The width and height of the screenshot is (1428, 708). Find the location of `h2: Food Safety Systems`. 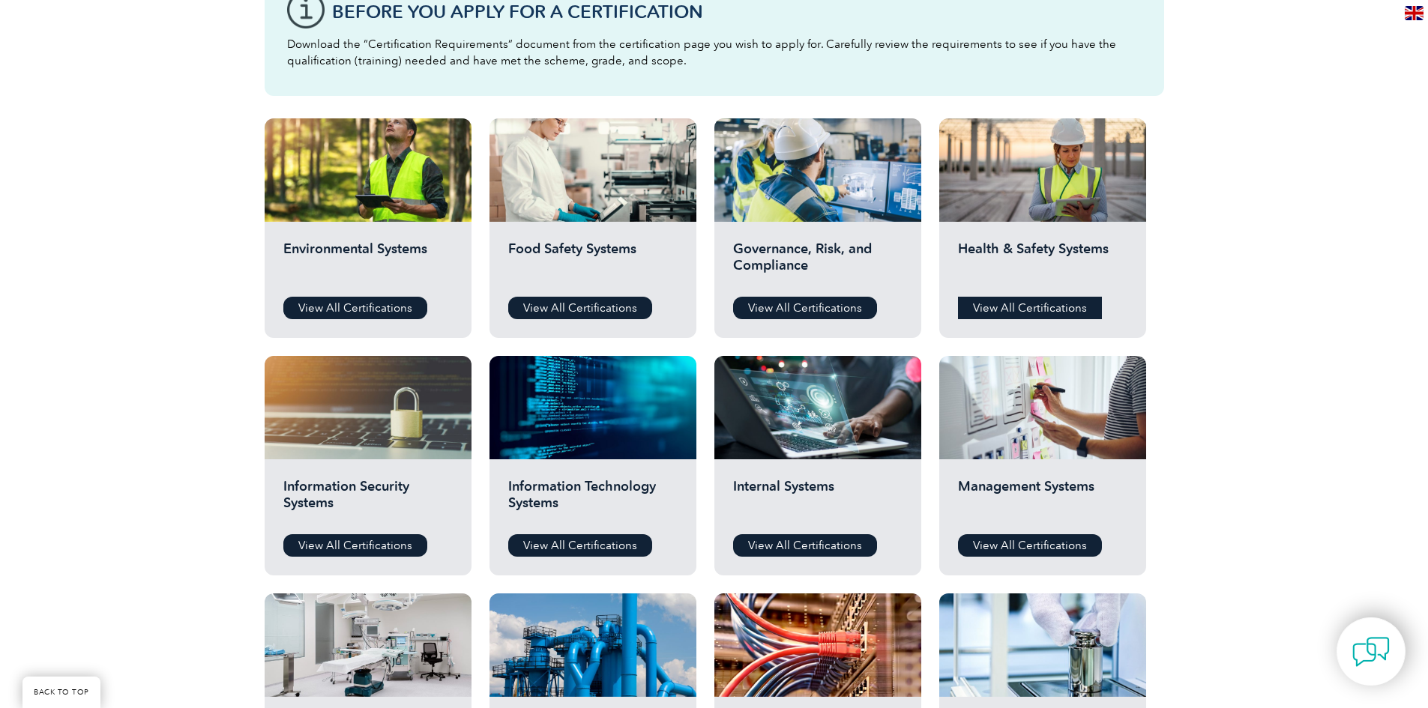

h2: Food Safety Systems is located at coordinates (593, 263).